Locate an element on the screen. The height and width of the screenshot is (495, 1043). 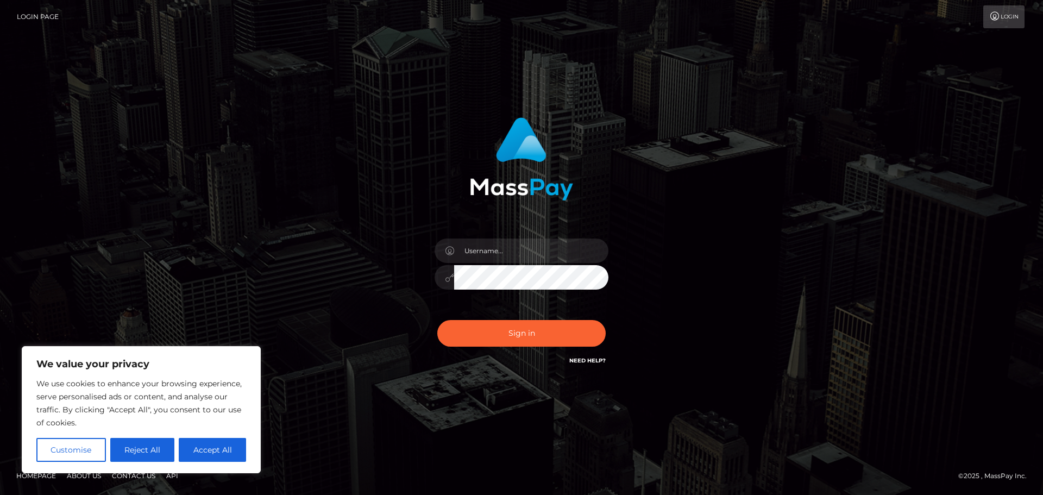
a: Homepage is located at coordinates (36, 475).